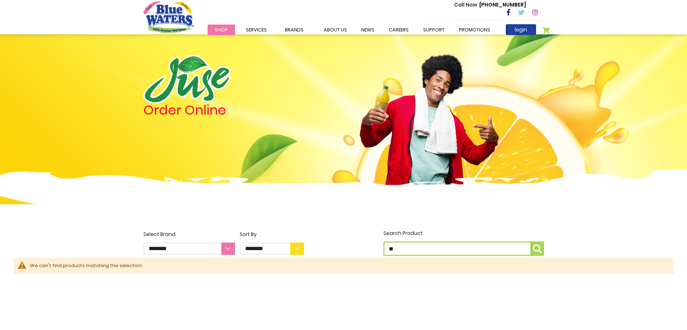  I want to click on label: Select Brand, so click(189, 242).